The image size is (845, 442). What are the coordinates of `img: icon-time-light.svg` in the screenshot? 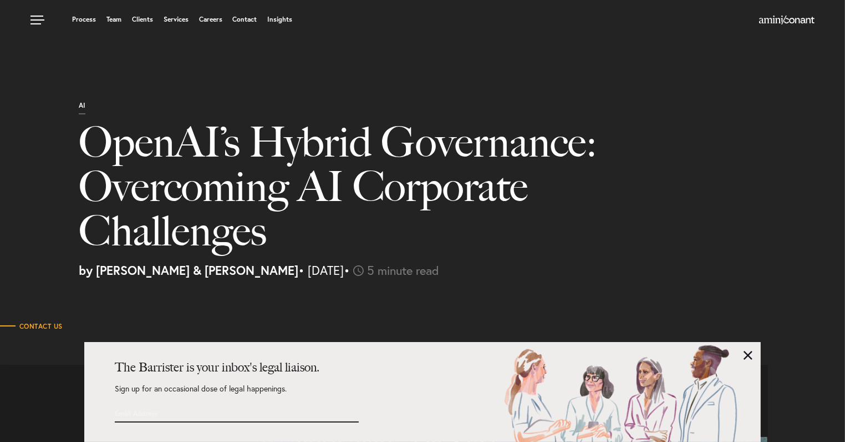 It's located at (358, 270).